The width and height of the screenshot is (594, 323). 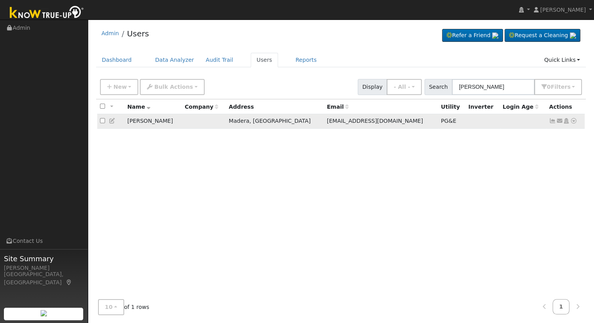 I want to click on span: of 1 rows, so click(x=124, y=307).